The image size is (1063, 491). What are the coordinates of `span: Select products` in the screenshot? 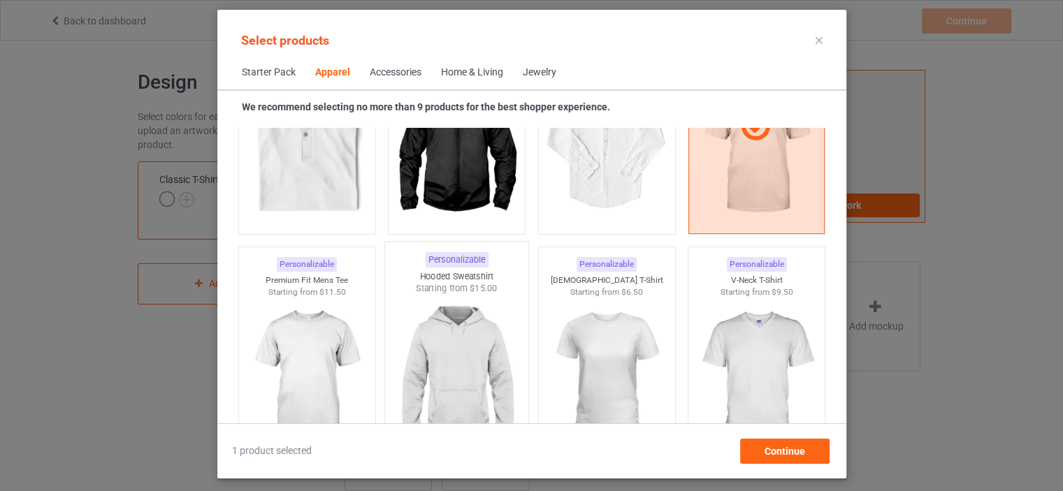 It's located at (285, 40).